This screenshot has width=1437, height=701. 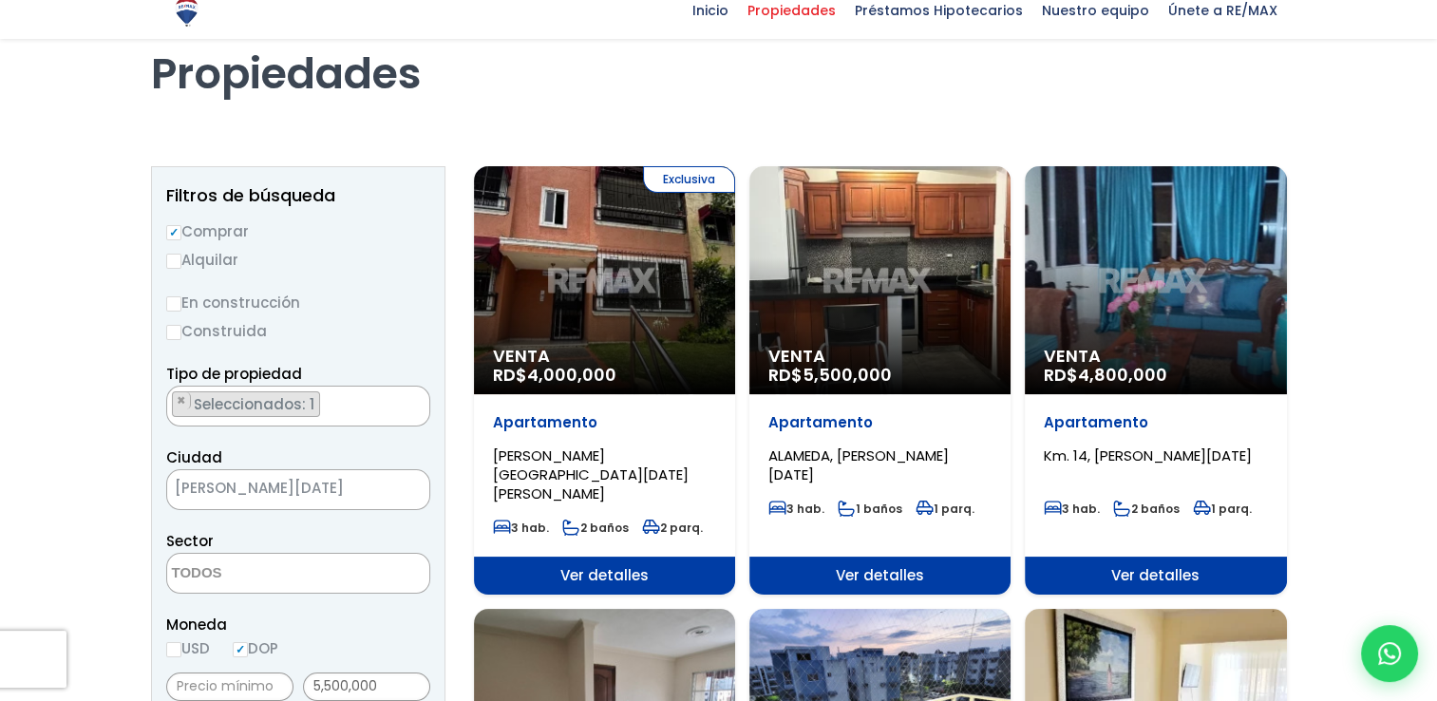 What do you see at coordinates (298, 231) in the screenshot?
I see `label: Comprar` at bounding box center [298, 231].